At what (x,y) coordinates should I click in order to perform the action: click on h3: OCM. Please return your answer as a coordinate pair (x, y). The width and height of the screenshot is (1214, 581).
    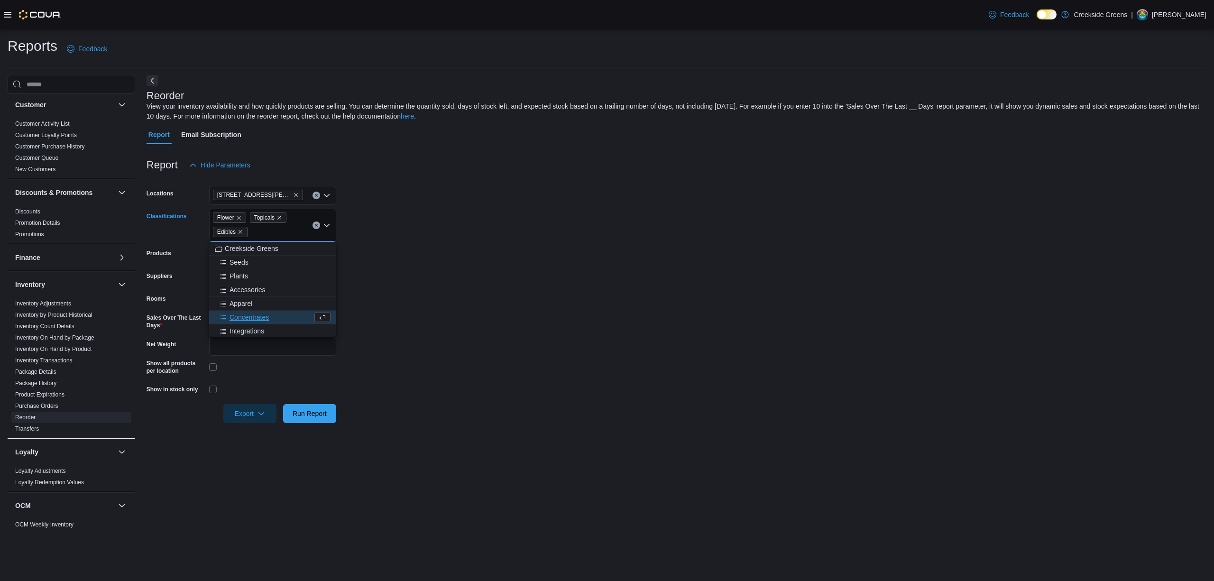
    Looking at the image, I should click on (23, 505).